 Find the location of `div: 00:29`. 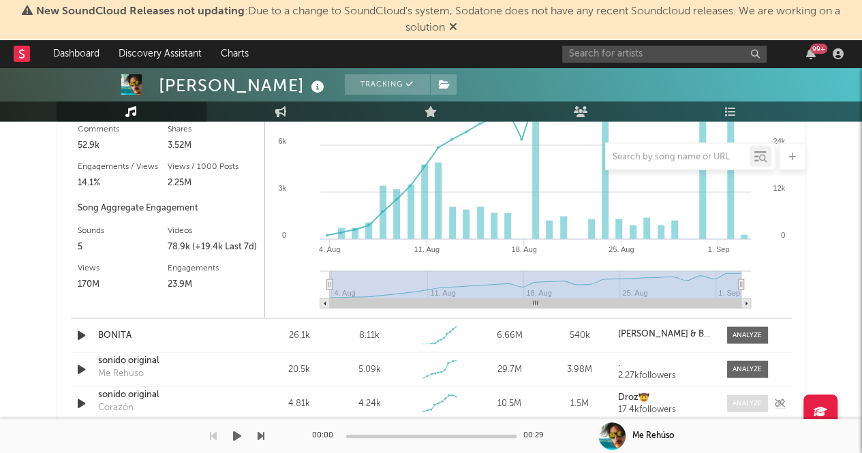

div: 00:29 is located at coordinates (537, 436).